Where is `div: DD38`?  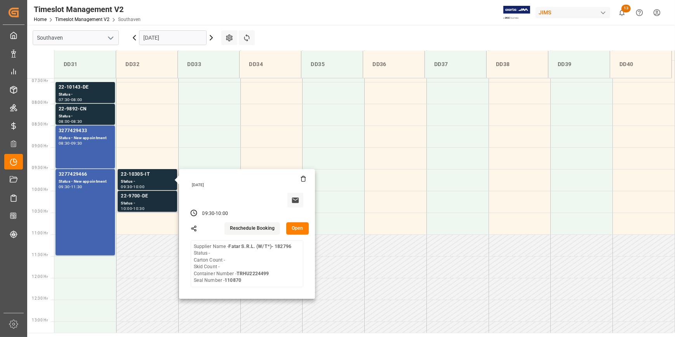
div: DD38 is located at coordinates (517, 64).